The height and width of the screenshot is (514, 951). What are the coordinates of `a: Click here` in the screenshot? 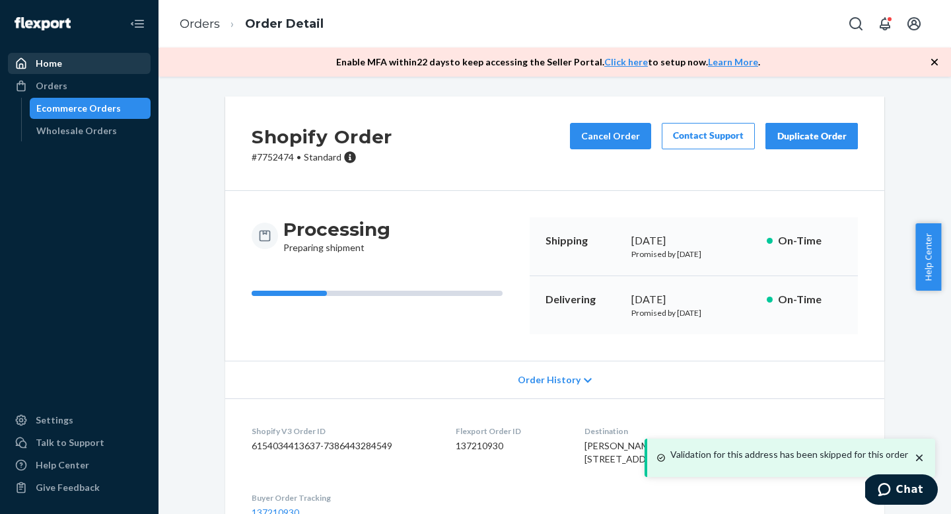 It's located at (626, 61).